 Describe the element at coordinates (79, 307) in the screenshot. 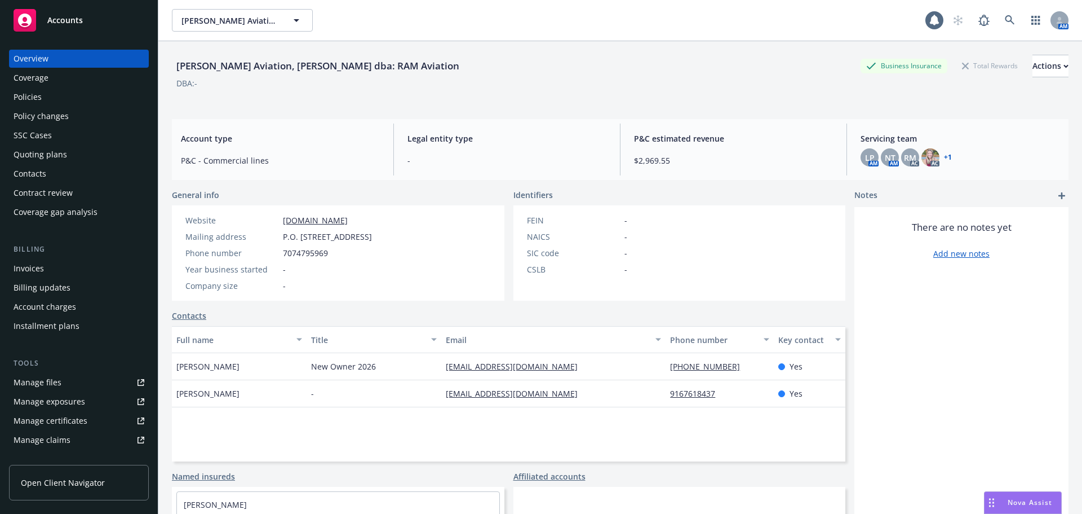

I see `a: Account charges` at that location.